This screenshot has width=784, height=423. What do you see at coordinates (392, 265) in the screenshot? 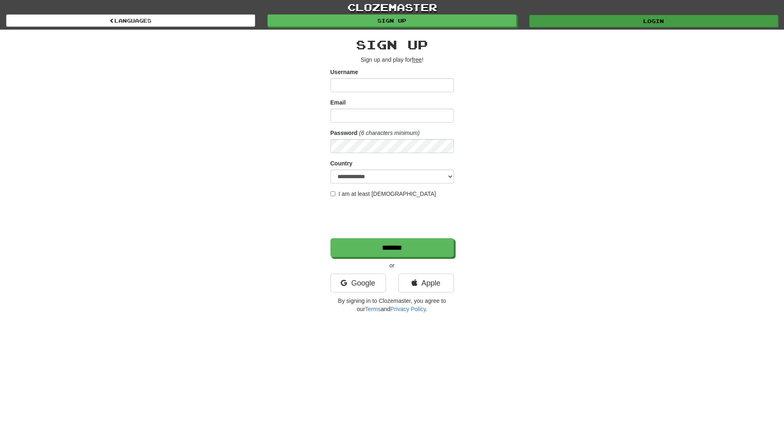
I see `p: or` at bounding box center [392, 265].